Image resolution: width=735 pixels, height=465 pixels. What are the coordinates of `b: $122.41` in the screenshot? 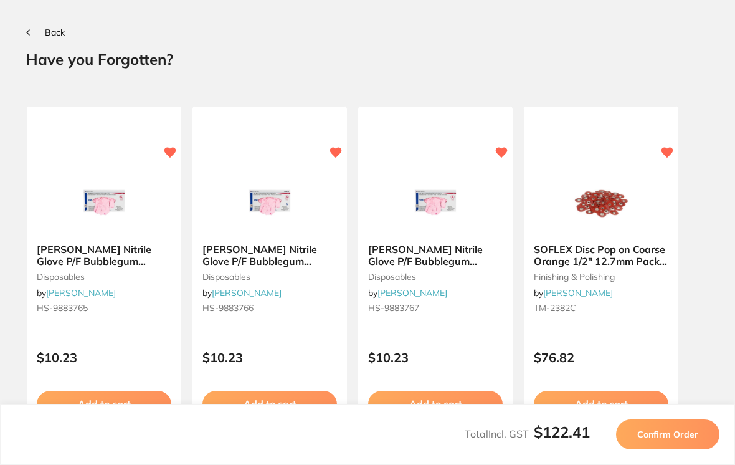 It's located at (562, 432).